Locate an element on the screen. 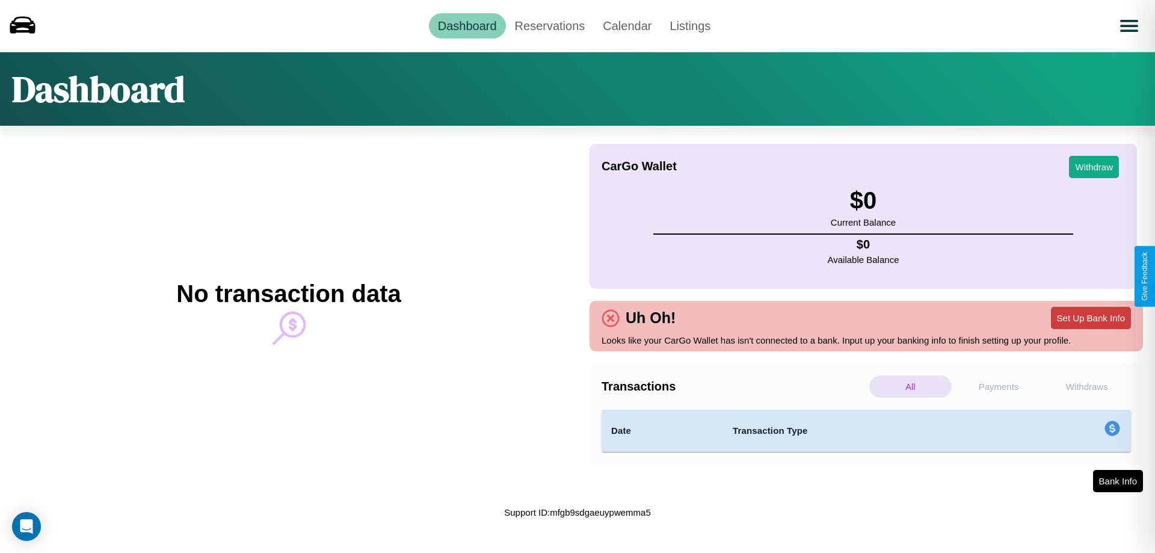 Image resolution: width=1155 pixels, height=553 pixels. table: simple table is located at coordinates (866, 431).